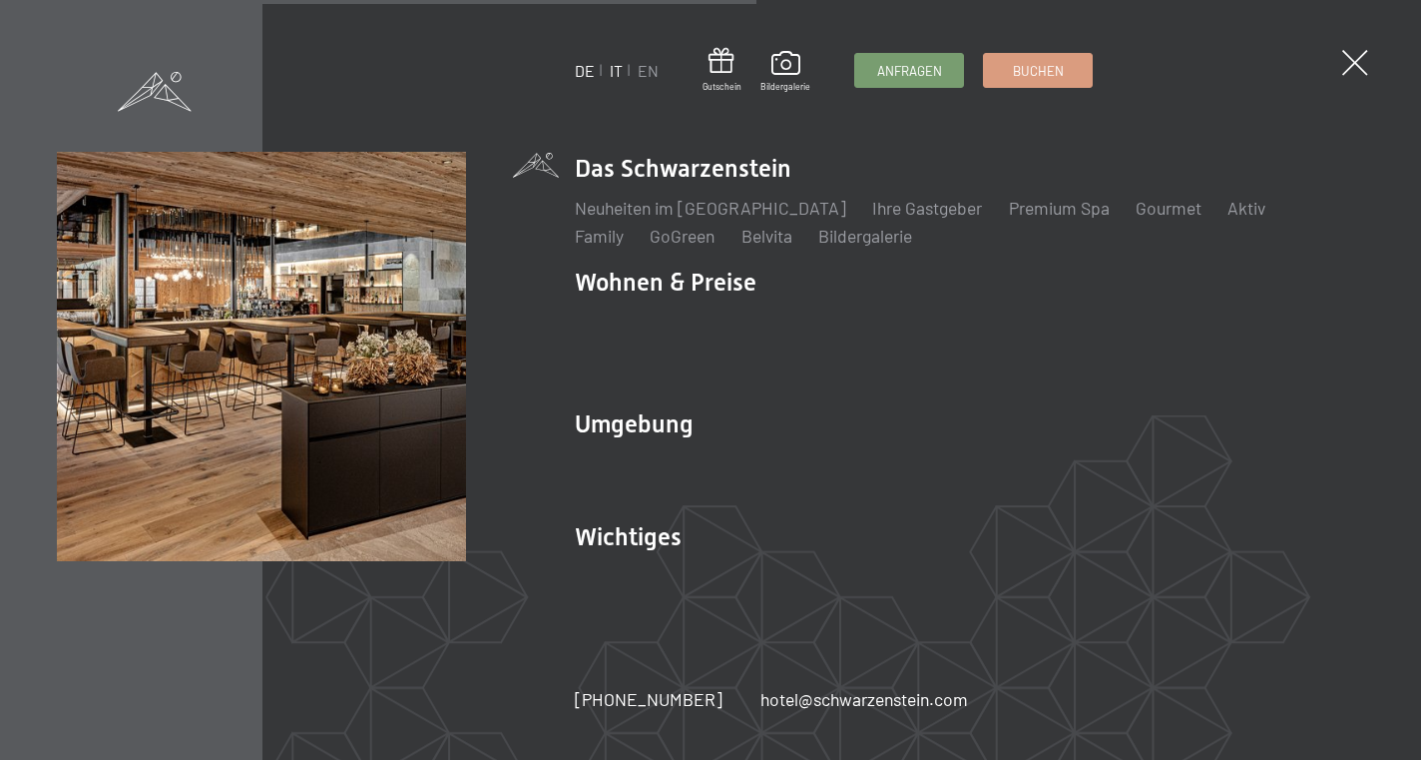 The image size is (1421, 760). I want to click on span: Gutschein, so click(722, 87).